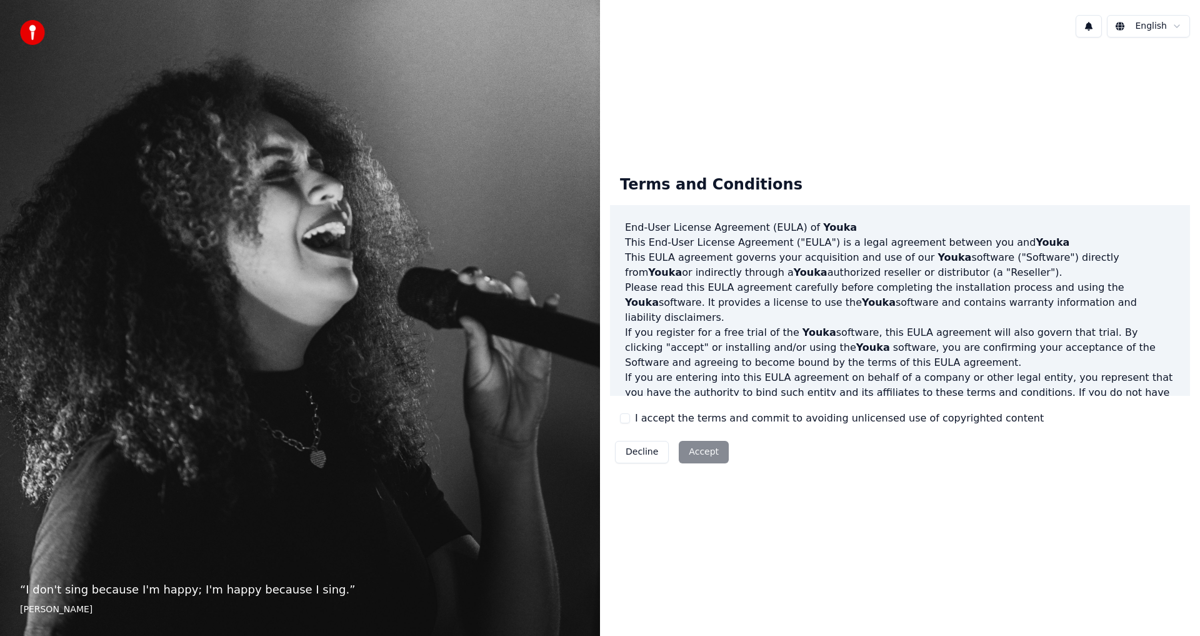 The height and width of the screenshot is (636, 1200). Describe the element at coordinates (900, 228) in the screenshot. I see `h3: End-User License Agreement (EULA) of` at that location.